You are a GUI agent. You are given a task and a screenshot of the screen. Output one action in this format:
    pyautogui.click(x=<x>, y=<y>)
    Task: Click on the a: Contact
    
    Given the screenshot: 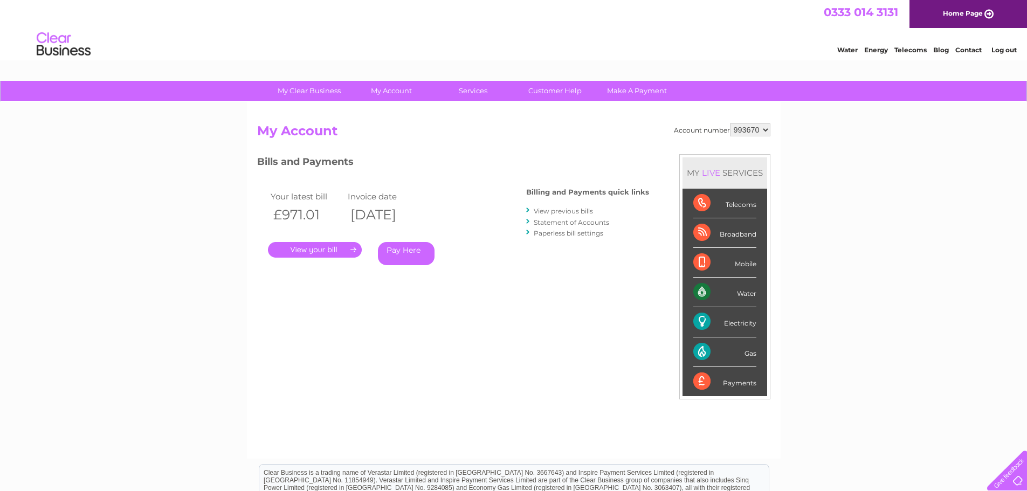 What is the action you would take?
    pyautogui.click(x=968, y=50)
    